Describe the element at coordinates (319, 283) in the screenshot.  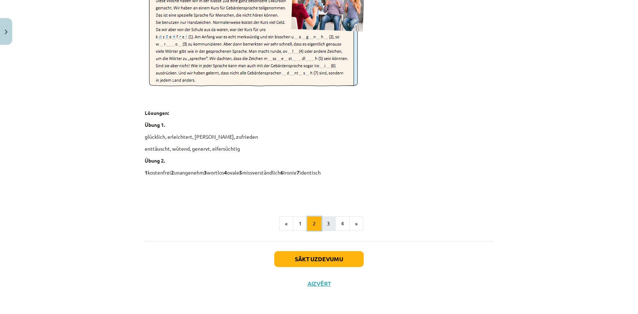
I see `button: Aizvērt` at that location.